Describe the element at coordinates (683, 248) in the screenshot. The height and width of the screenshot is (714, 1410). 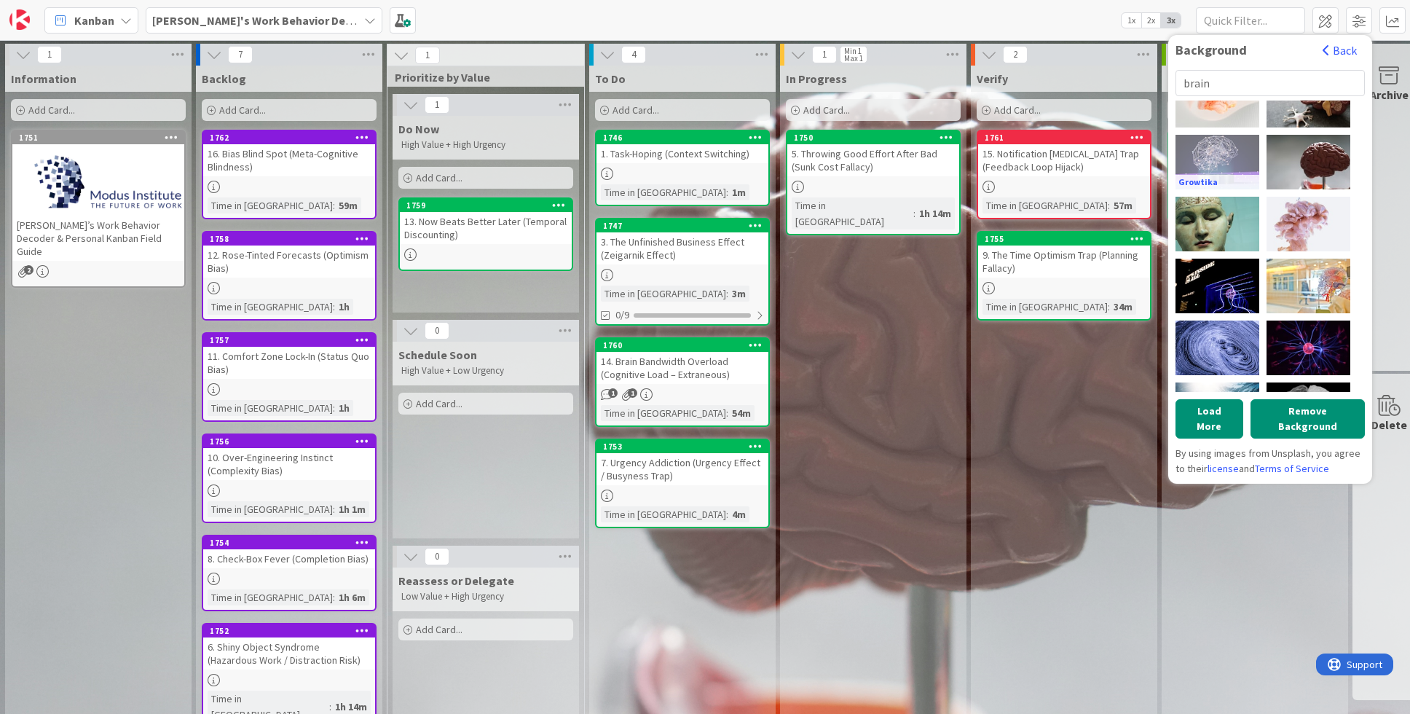
I see `div: 3. The Unfinished Business Effect (Zeigarnik Effect)` at that location.